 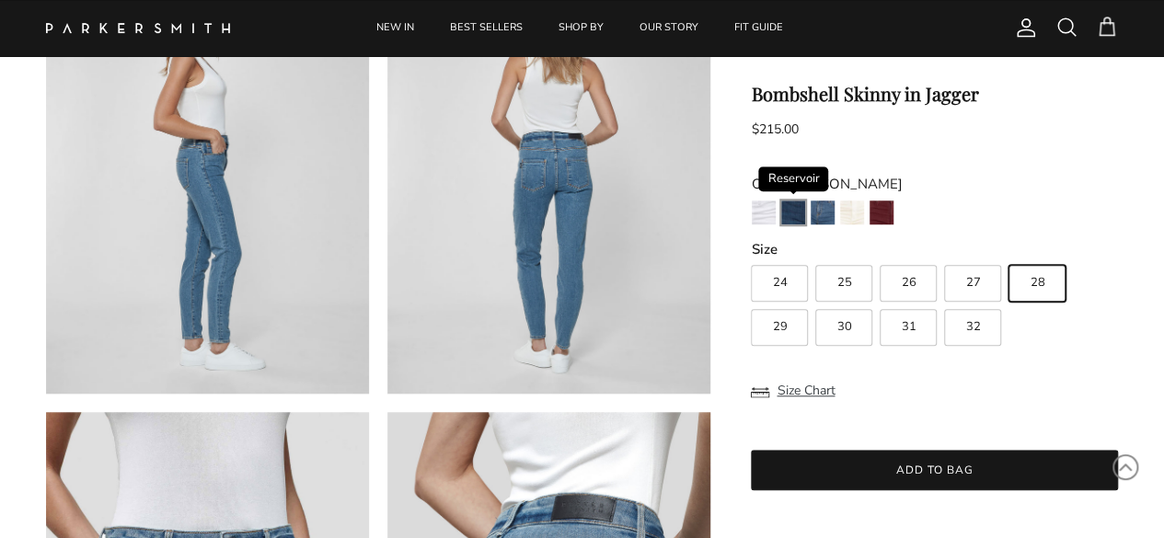 What do you see at coordinates (793, 214) in the screenshot?
I see `img: Reservoir` at bounding box center [793, 214].